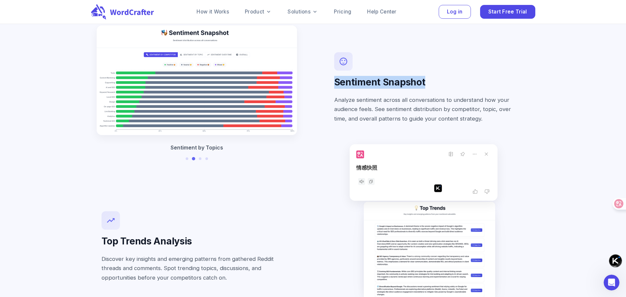 This screenshot has height=297, width=626. I want to click on a: Help Center, so click(382, 12).